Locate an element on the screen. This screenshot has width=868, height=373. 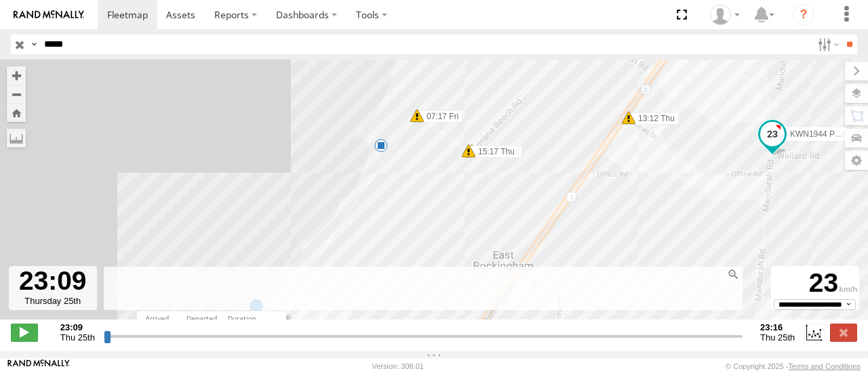
span: KWN1944 Parks is located at coordinates (819, 134).